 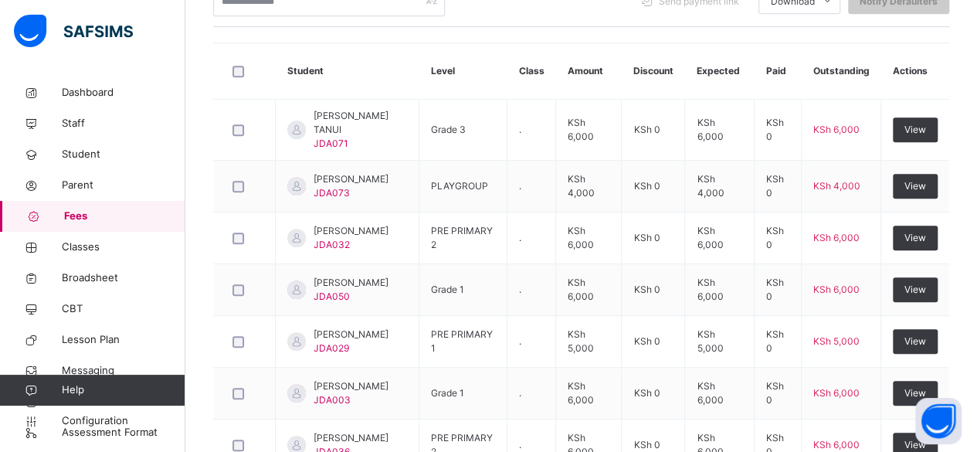 I want to click on span: JDA029, so click(x=331, y=347).